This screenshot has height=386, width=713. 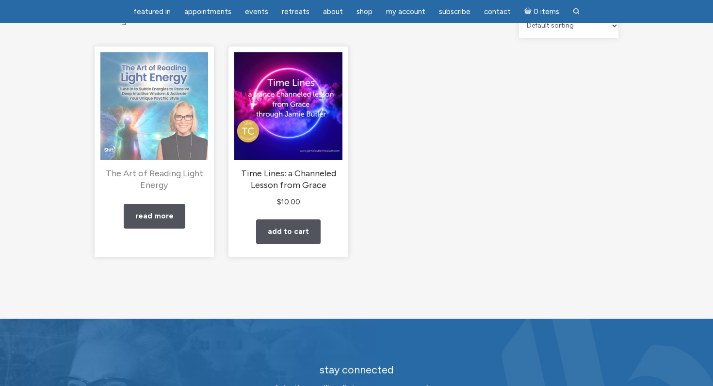 I want to click on span: Appointments, so click(x=207, y=12).